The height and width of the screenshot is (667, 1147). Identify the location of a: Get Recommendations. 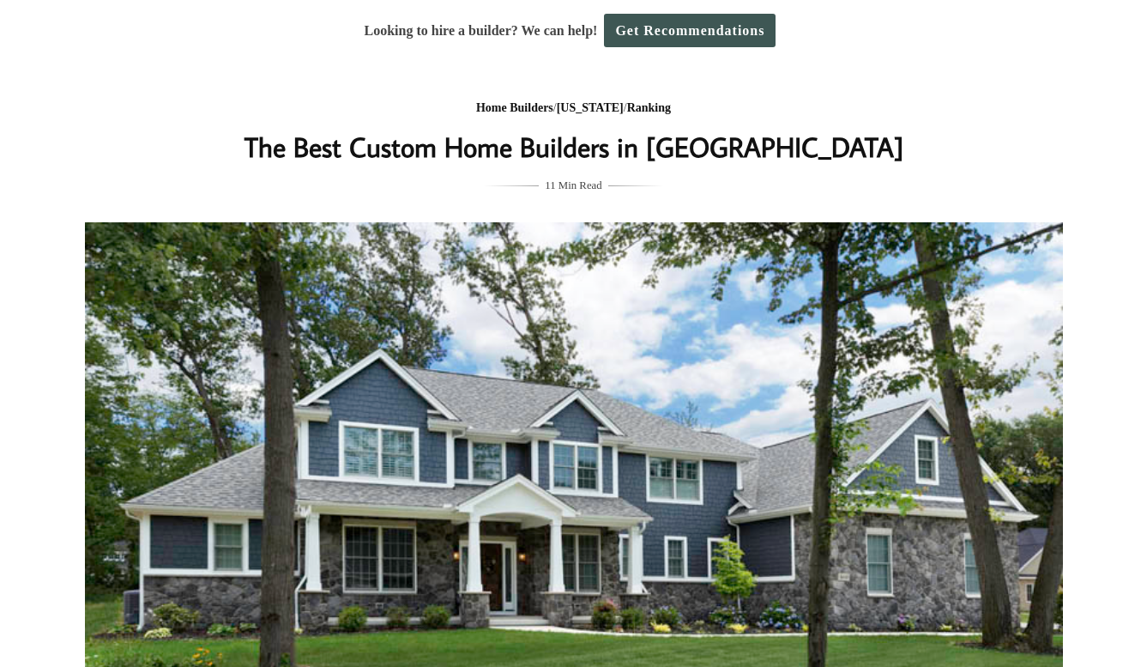
(690, 30).